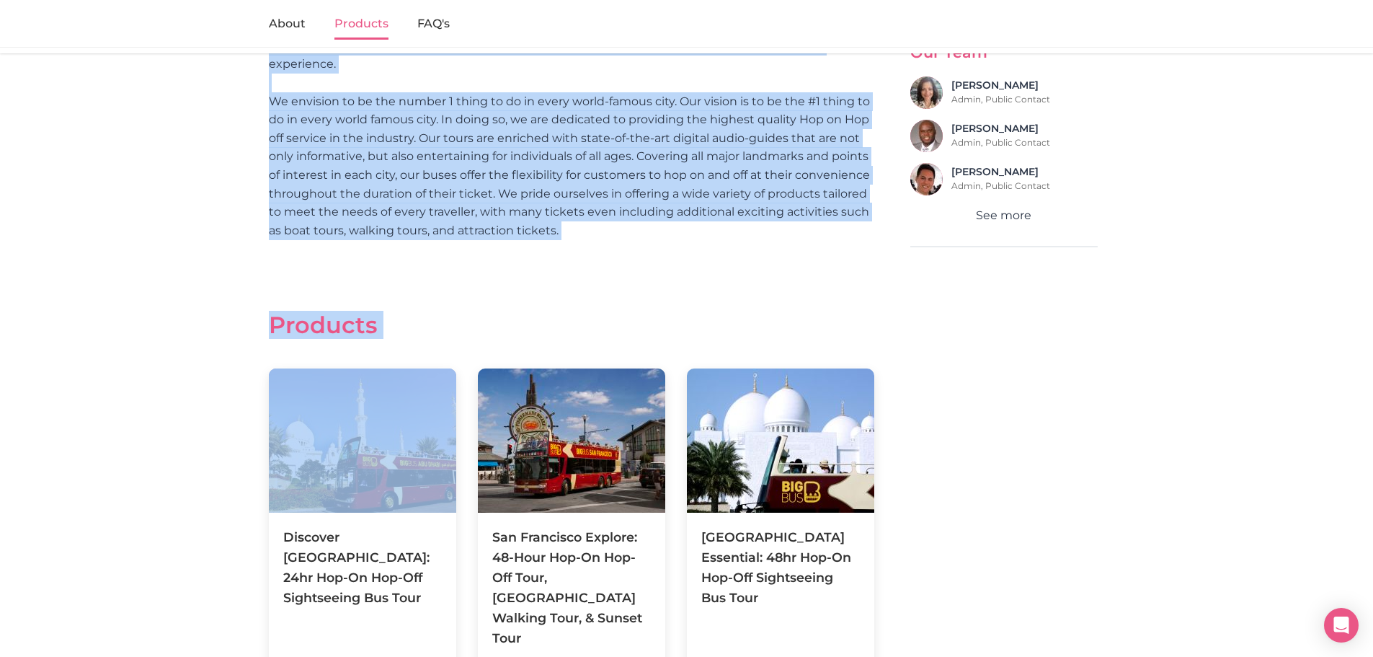 The width and height of the screenshot is (1373, 657). I want to click on div: Open Intercom Messenger, so click(1342, 625).